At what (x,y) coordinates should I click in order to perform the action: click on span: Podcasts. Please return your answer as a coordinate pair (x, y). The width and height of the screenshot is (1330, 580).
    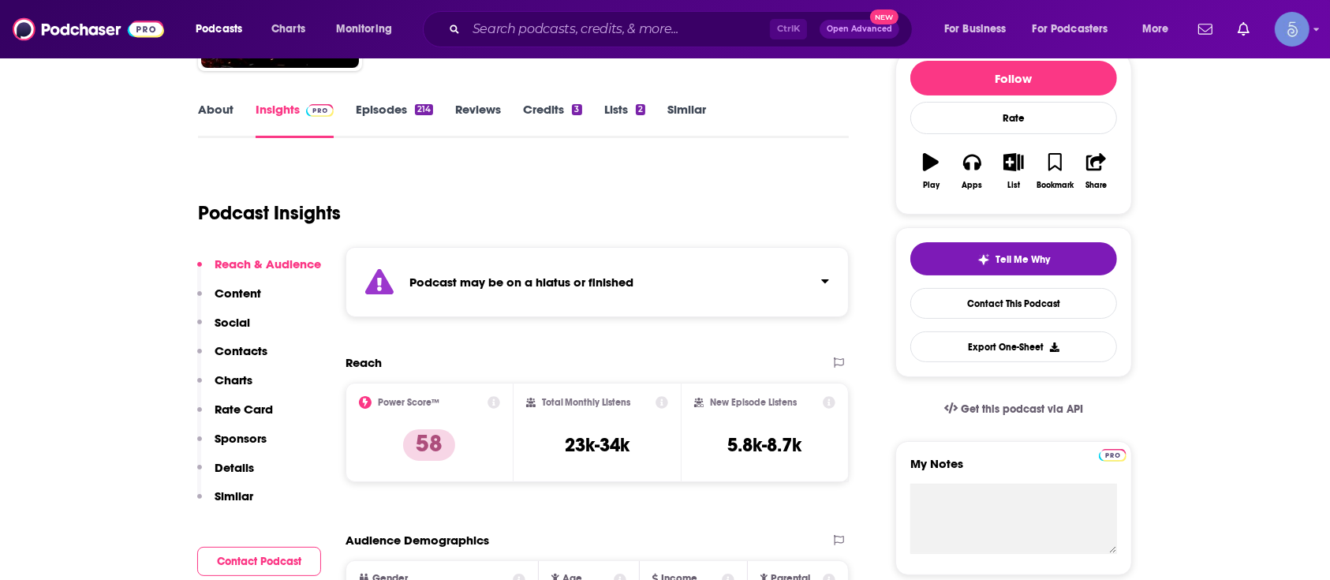
    Looking at the image, I should click on (219, 29).